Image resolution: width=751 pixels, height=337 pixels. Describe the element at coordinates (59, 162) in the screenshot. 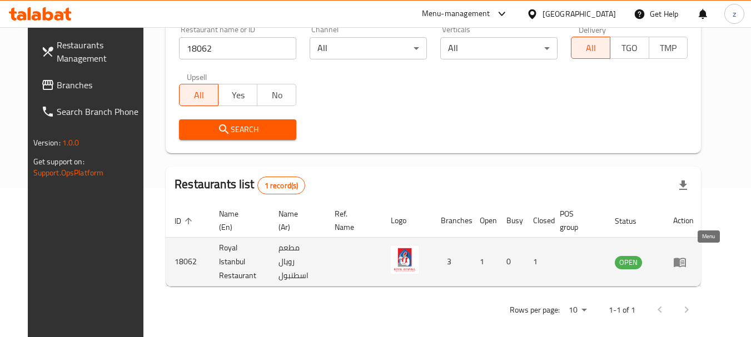

I see `span: Get support on:` at that location.